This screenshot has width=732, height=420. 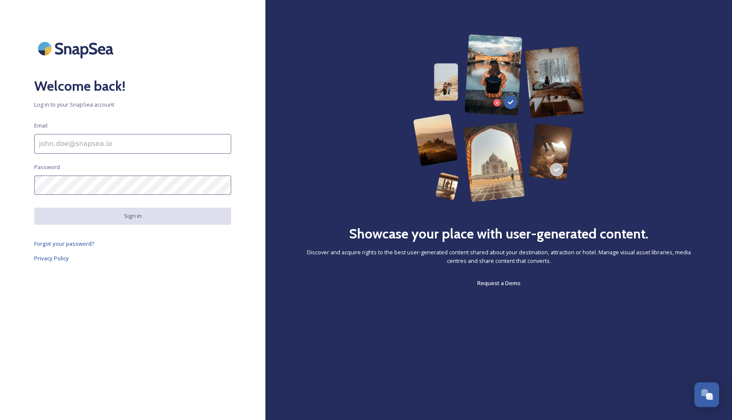 I want to click on img: 63b42ca75bacad526042e722_Group%20154-p-800.png, so click(x=499, y=118).